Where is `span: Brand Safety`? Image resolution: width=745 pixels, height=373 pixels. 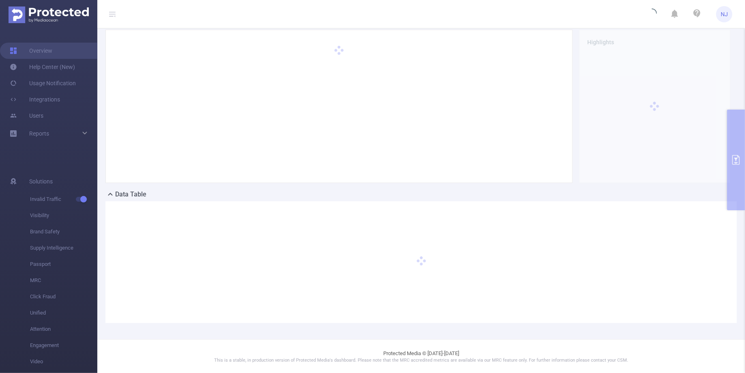
span: Brand Safety is located at coordinates (64, 232).